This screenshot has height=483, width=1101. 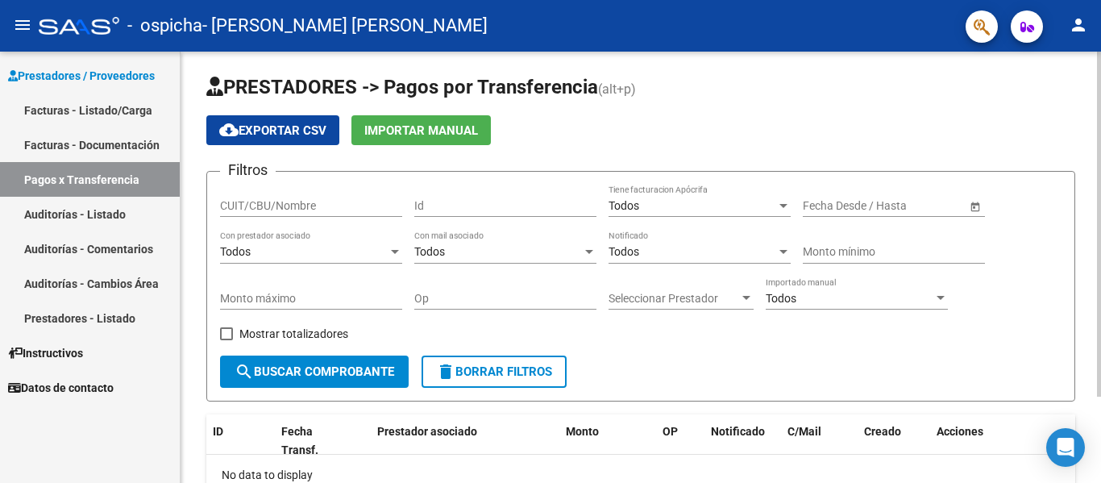 I want to click on div: Open Intercom Messenger, so click(x=1065, y=447).